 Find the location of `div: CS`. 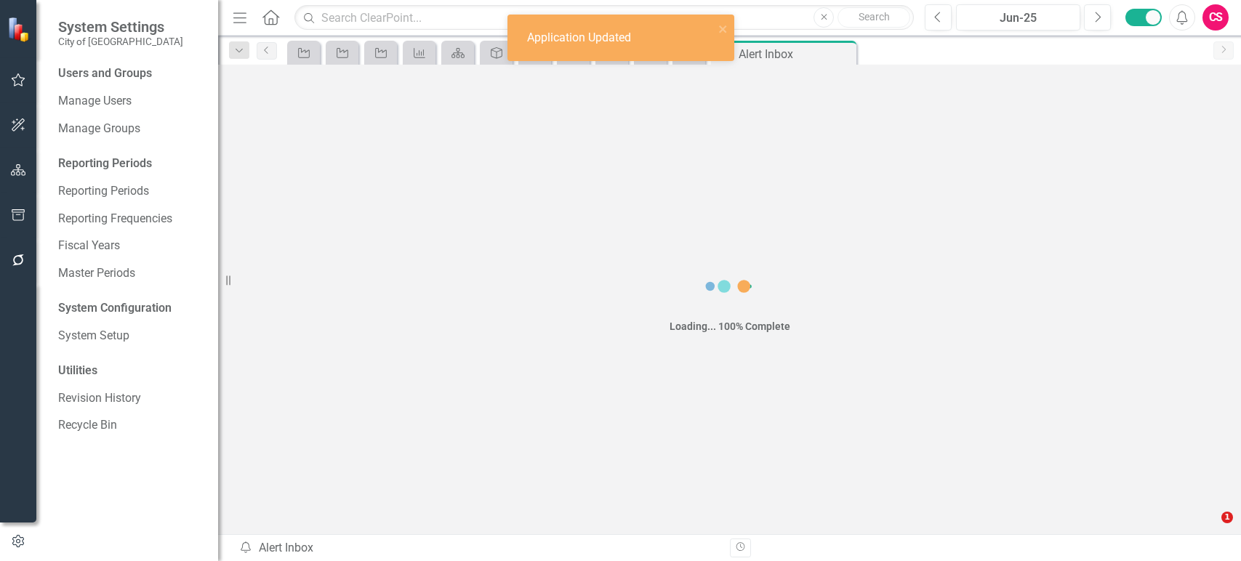

div: CS is located at coordinates (1215, 17).